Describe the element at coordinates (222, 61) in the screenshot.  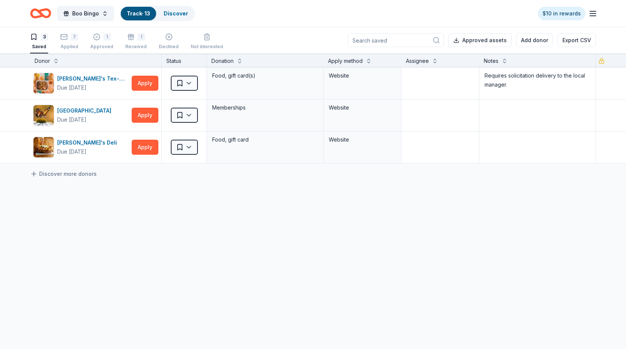
I see `div: Donation` at that location.